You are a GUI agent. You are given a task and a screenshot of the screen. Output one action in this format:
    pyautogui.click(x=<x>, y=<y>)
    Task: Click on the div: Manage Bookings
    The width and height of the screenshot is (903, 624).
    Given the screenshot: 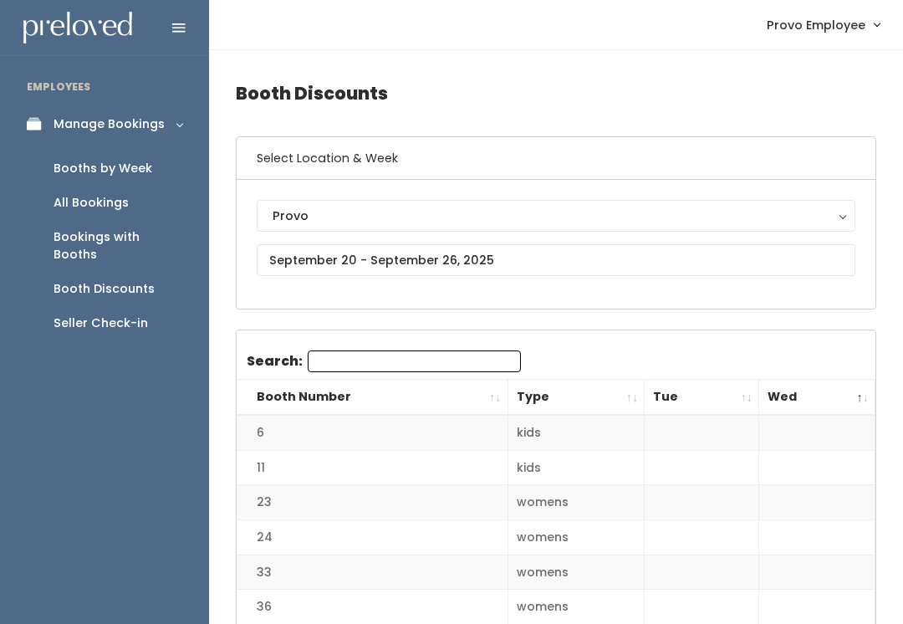 What is the action you would take?
    pyautogui.click(x=109, y=124)
    